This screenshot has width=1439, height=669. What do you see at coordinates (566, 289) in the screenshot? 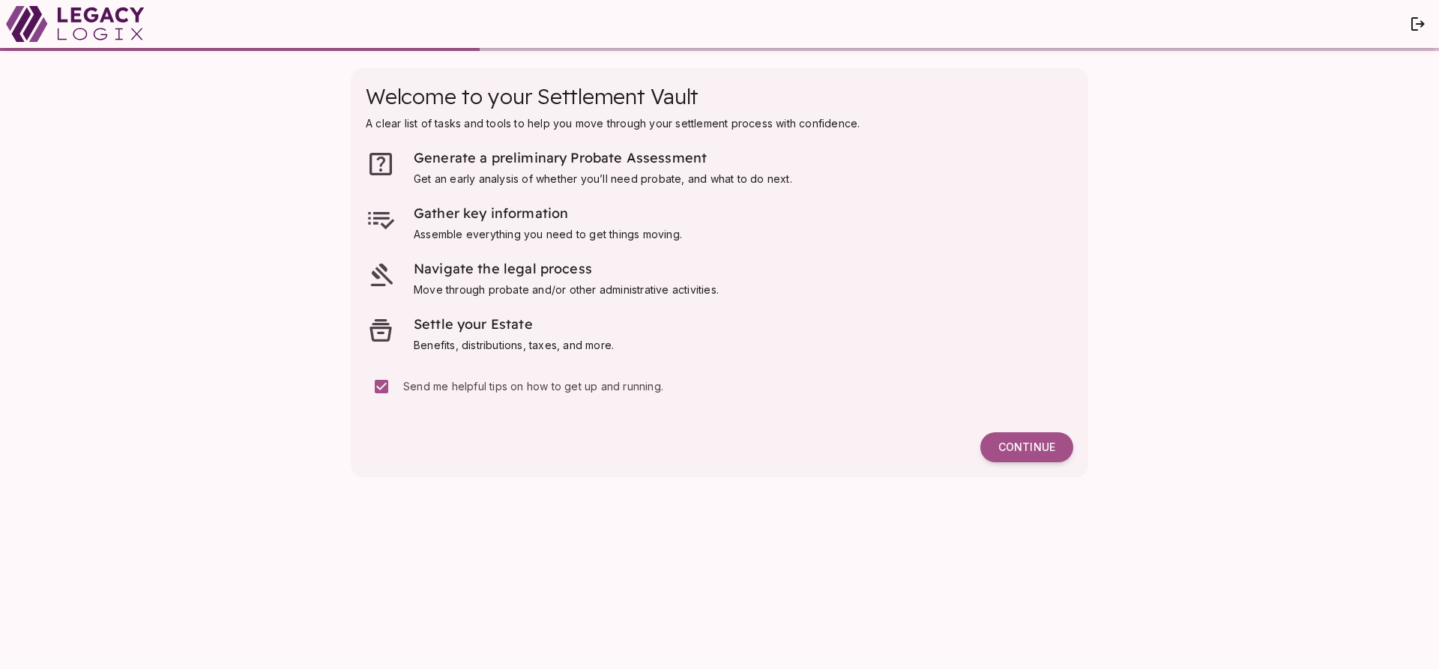
I see `span: Move through probate and/or other administrative activities.` at bounding box center [566, 289].